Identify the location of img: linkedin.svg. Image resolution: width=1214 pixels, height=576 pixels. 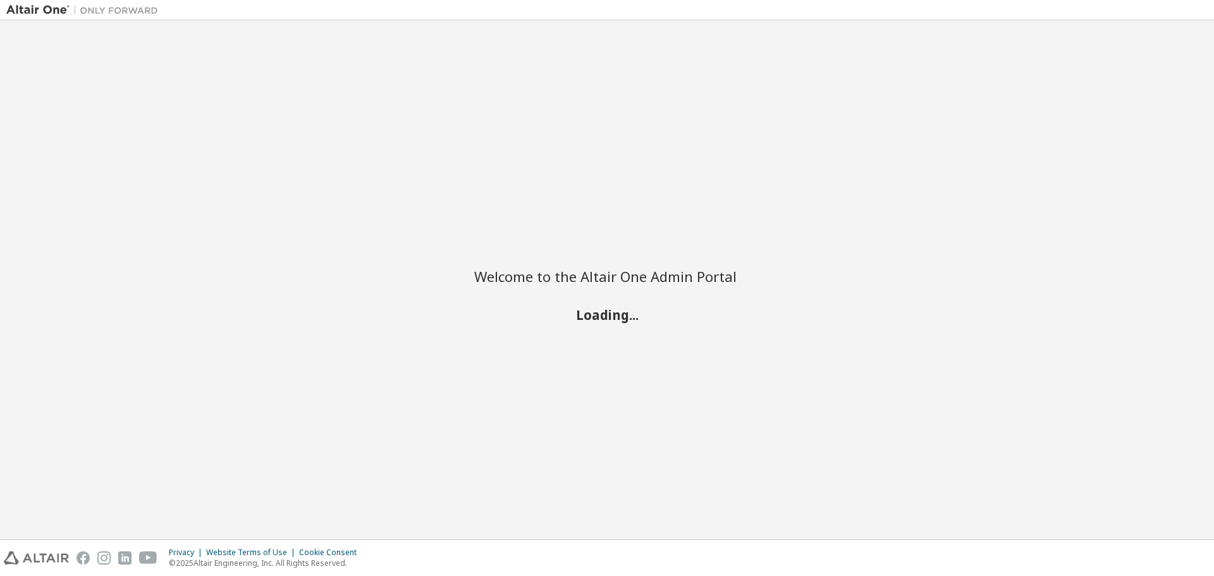
(125, 558).